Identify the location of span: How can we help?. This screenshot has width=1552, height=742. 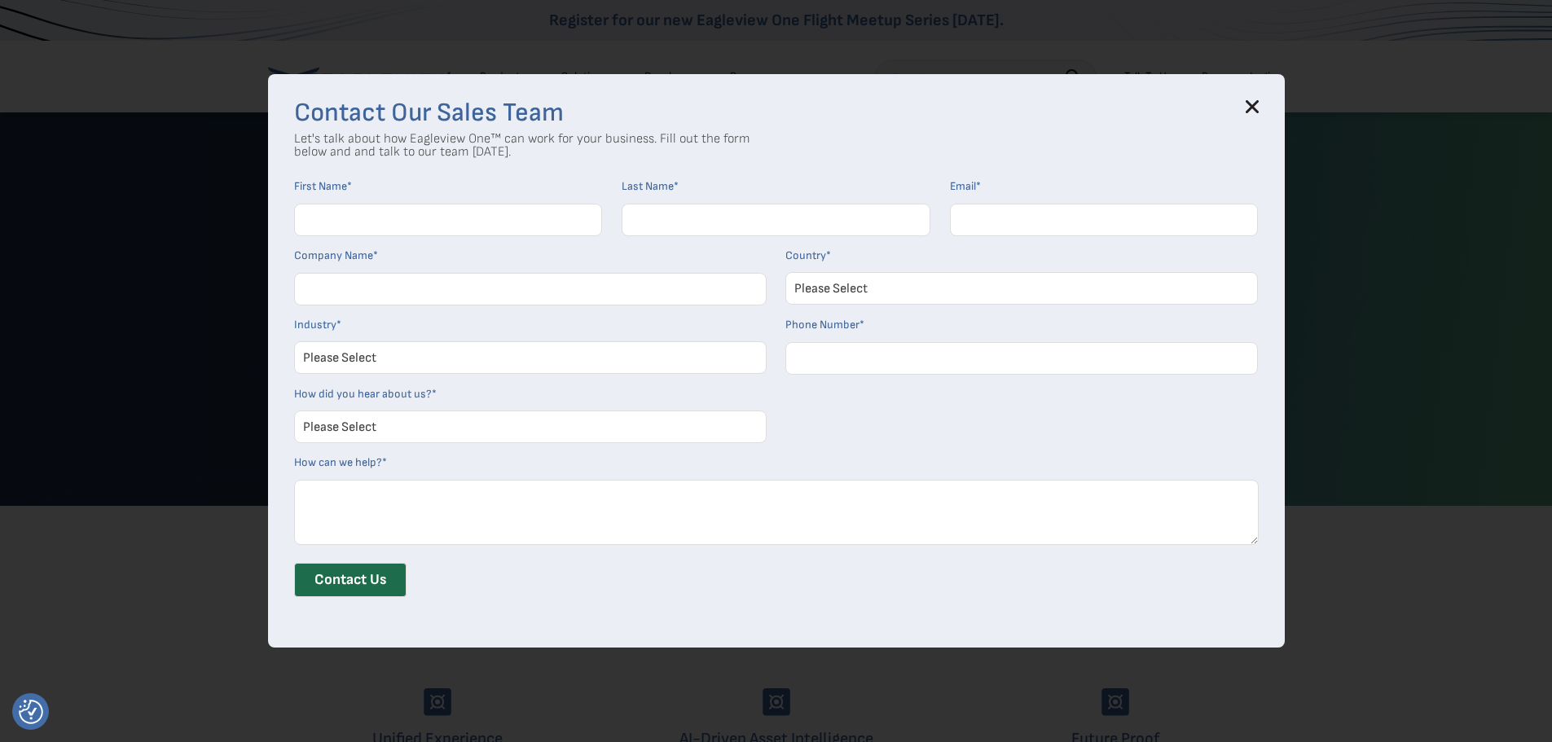
(338, 462).